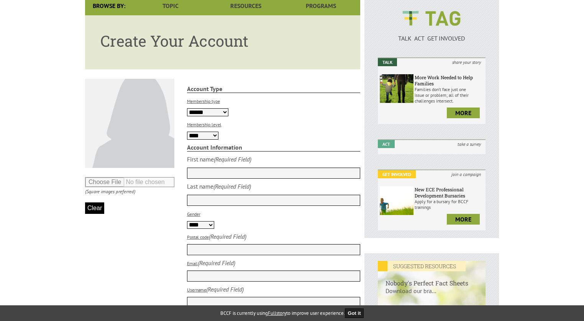 This screenshot has width=584, height=321. What do you see at coordinates (469, 144) in the screenshot?
I see `i: take a survey` at bounding box center [469, 144].